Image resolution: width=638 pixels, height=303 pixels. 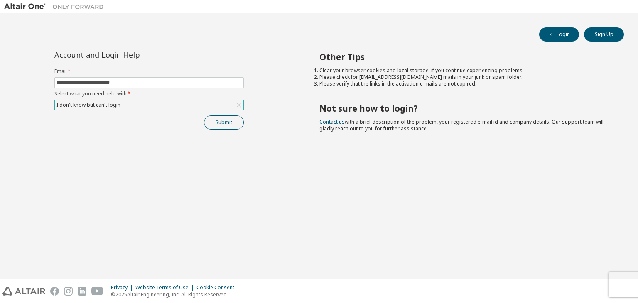 I want to click on div: Privacy, so click(x=123, y=288).